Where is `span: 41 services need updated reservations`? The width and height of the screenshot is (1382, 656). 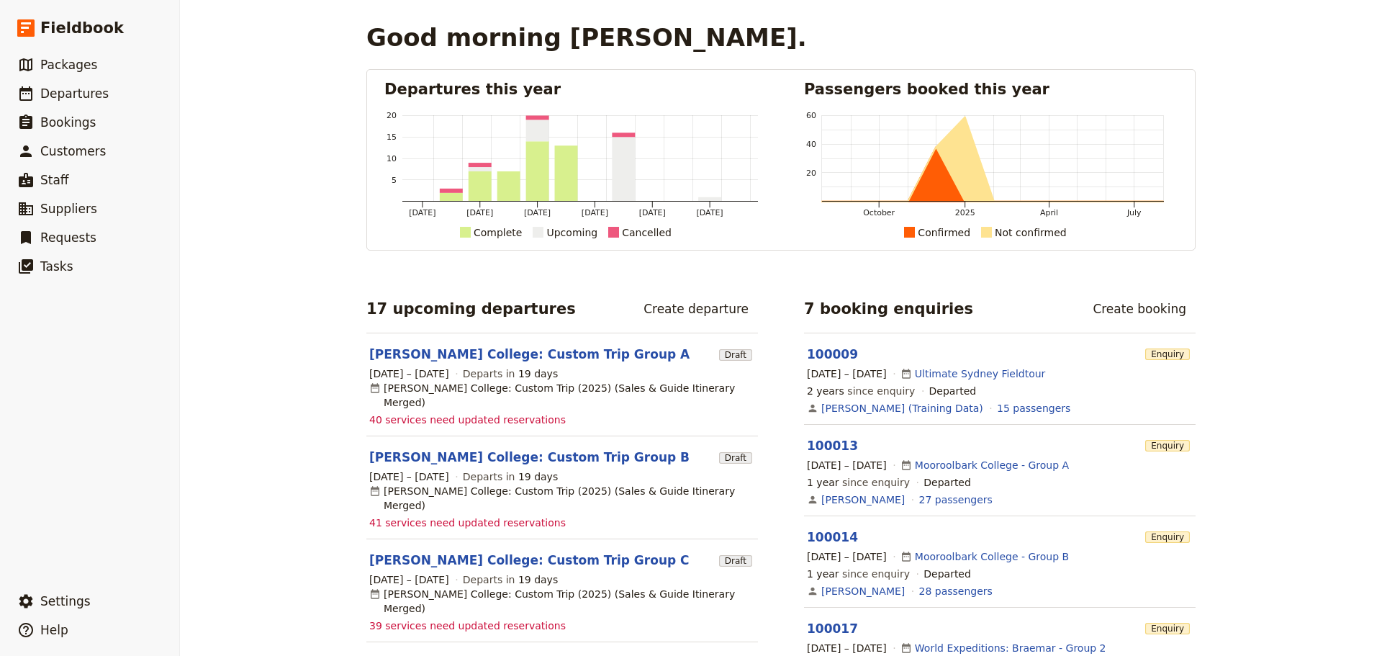 span: 41 services need updated reservations is located at coordinates (467, 523).